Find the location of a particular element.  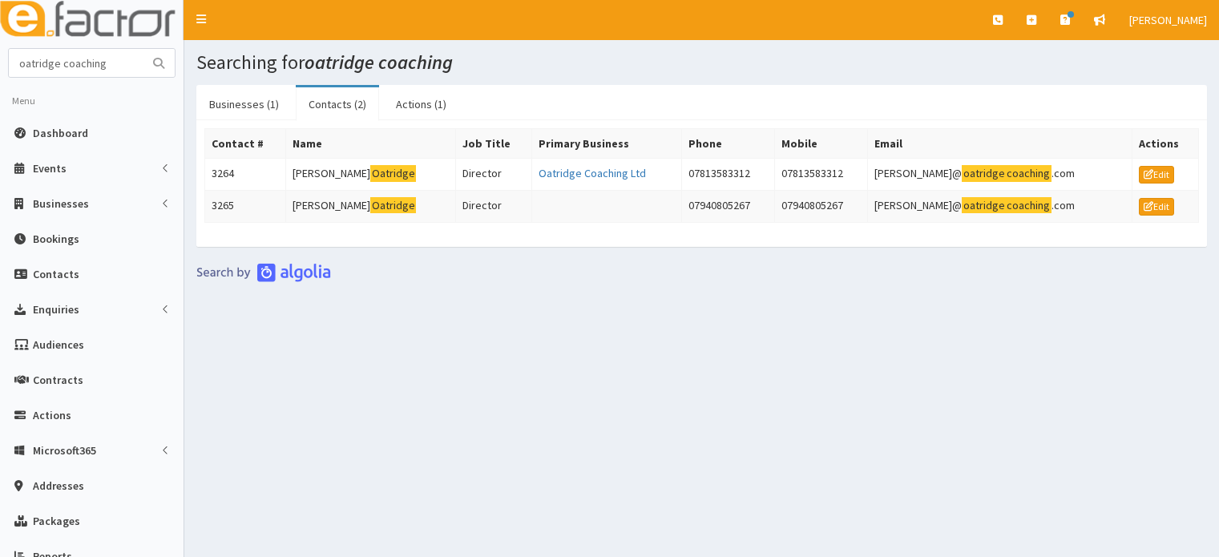

td: 3264 is located at coordinates (245, 175).